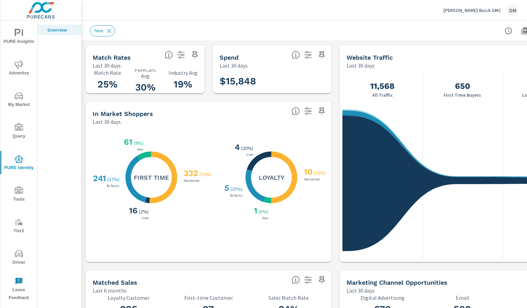  What do you see at coordinates (238, 81) in the screenshot?
I see `h3: $15,848` at bounding box center [238, 81].